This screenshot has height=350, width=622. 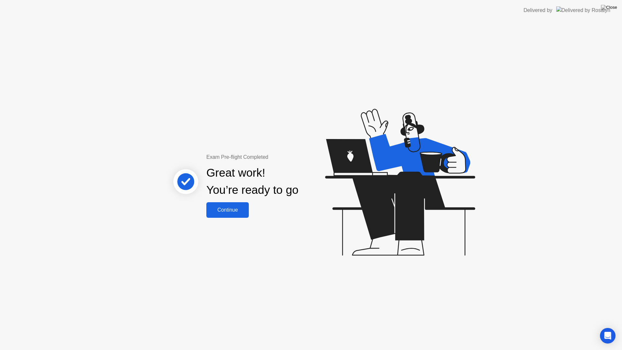 What do you see at coordinates (273, 157) in the screenshot?
I see `div: Exam Pre-flight Completed` at bounding box center [273, 157].